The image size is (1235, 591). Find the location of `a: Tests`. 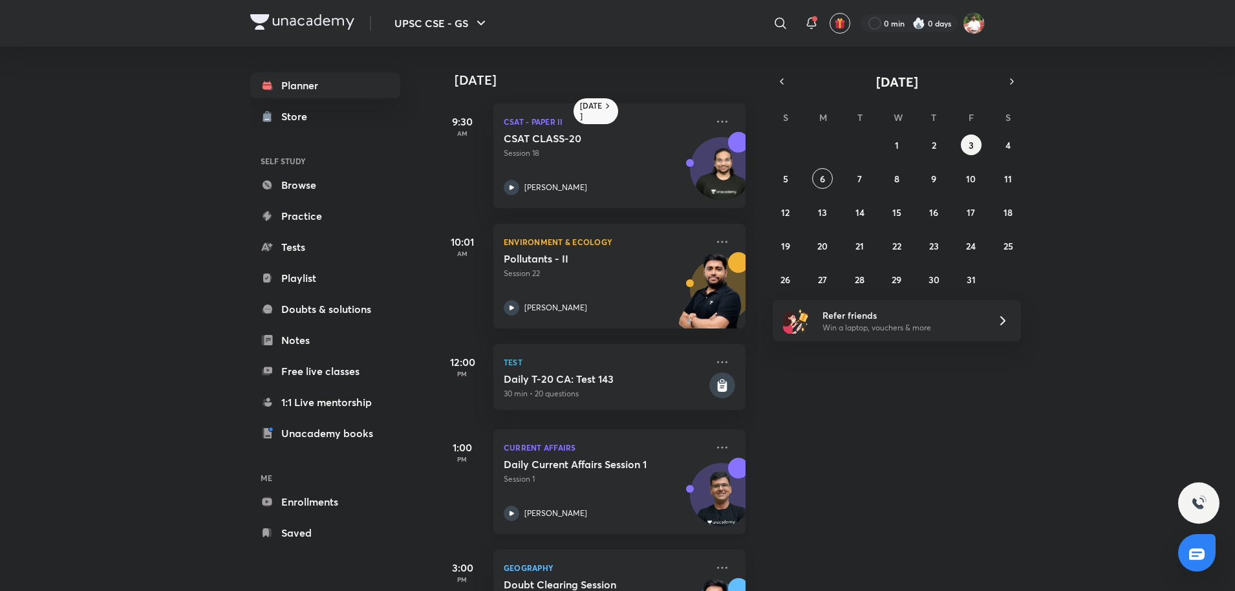

a: Tests is located at coordinates (325, 247).